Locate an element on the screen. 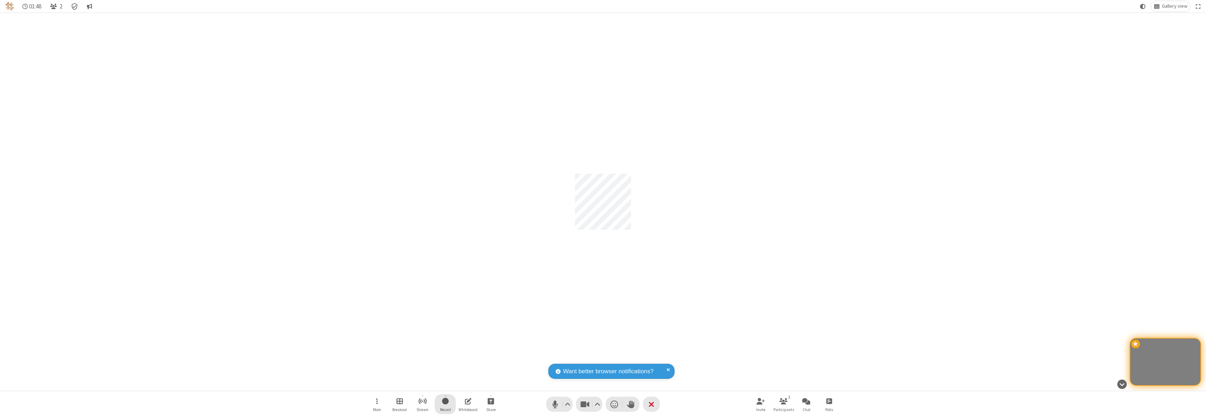 The width and height of the screenshot is (1206, 417). span: Polls is located at coordinates (829, 410).